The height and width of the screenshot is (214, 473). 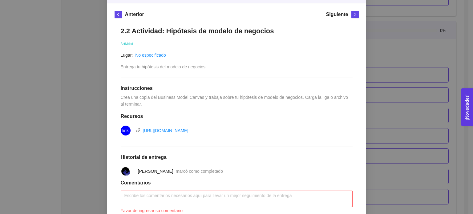 What do you see at coordinates (163, 67) in the screenshot?
I see `span: Entrega tu hipótesis del modelo de negocios` at bounding box center [163, 67].